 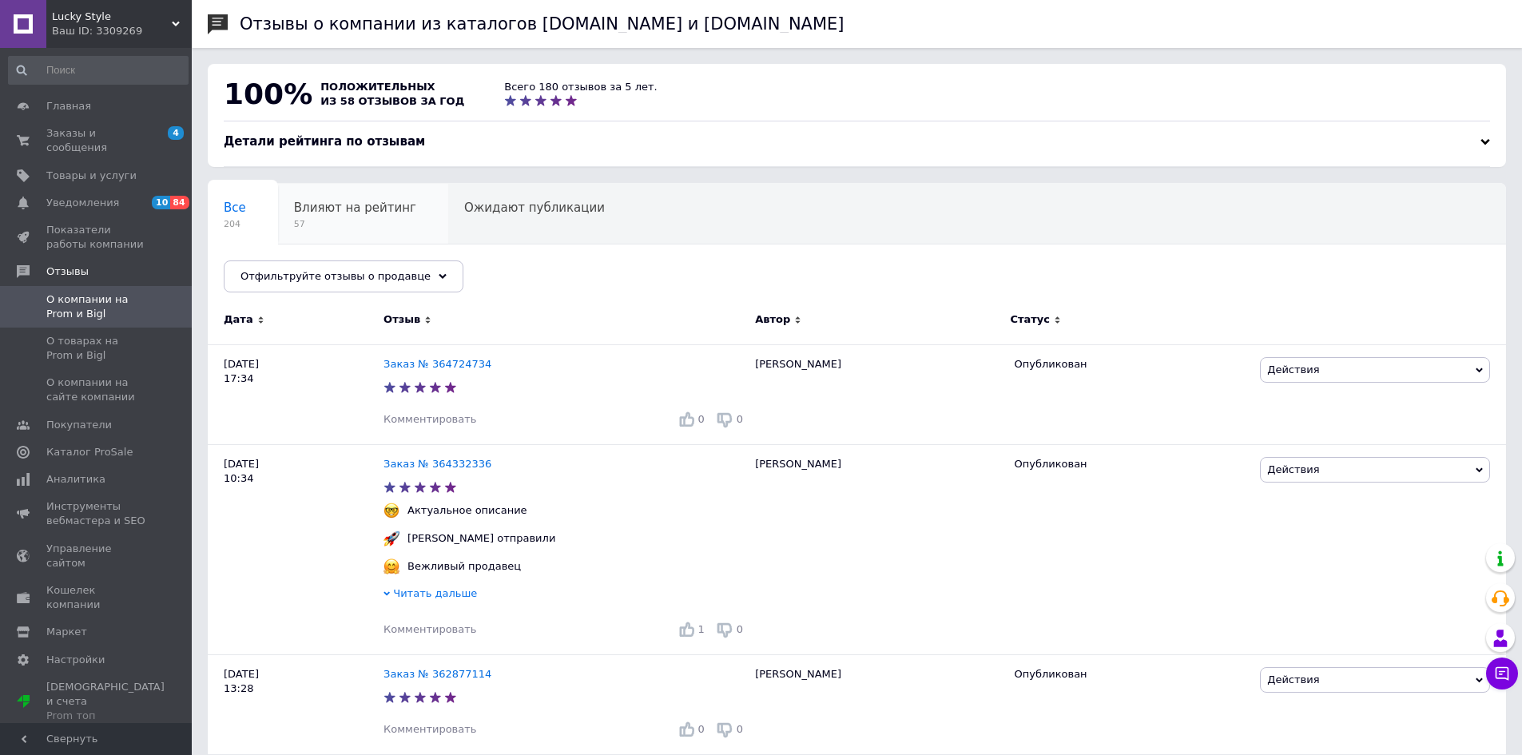 What do you see at coordinates (97, 598) in the screenshot?
I see `span: Кошелек компании` at bounding box center [97, 598].